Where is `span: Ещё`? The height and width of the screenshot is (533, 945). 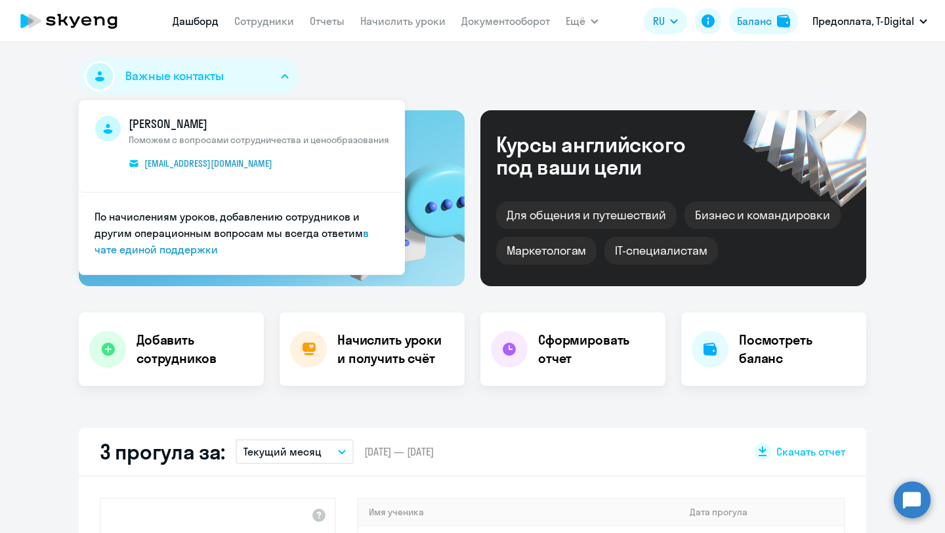 span: Ещё is located at coordinates (576, 21).